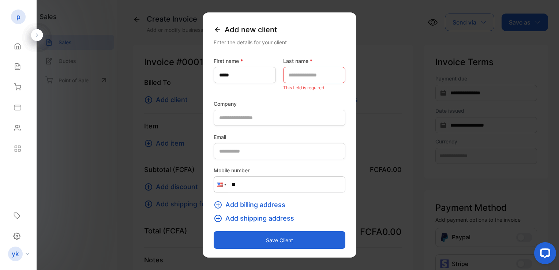 The height and width of the screenshot is (270, 559). I want to click on div: Enter the details for your client, so click(280, 42).